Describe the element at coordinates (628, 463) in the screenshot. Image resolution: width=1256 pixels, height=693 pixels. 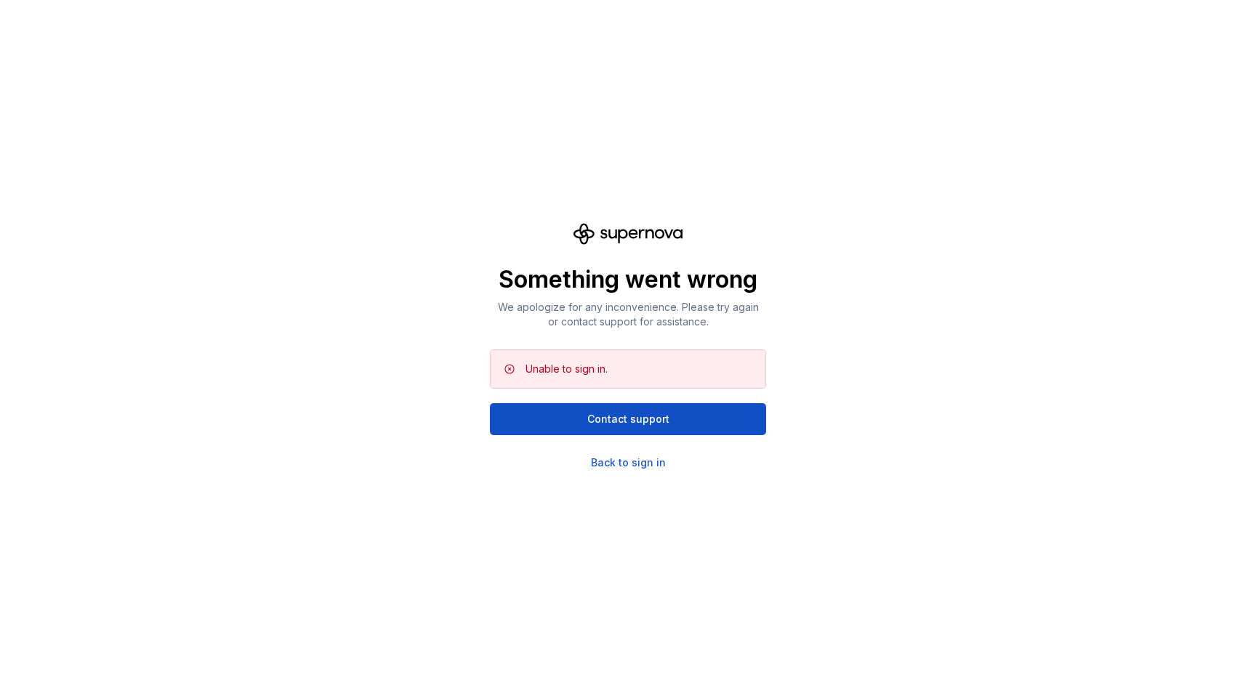
I see `div: Back to sign in` at that location.